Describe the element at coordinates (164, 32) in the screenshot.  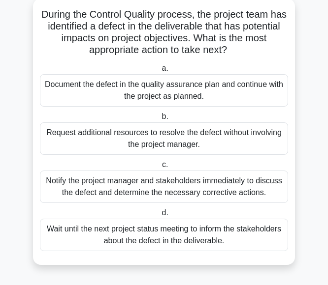
I see `h5: During the Control Quality process, the project team has identified a defect in the deliverable t...` at that location.